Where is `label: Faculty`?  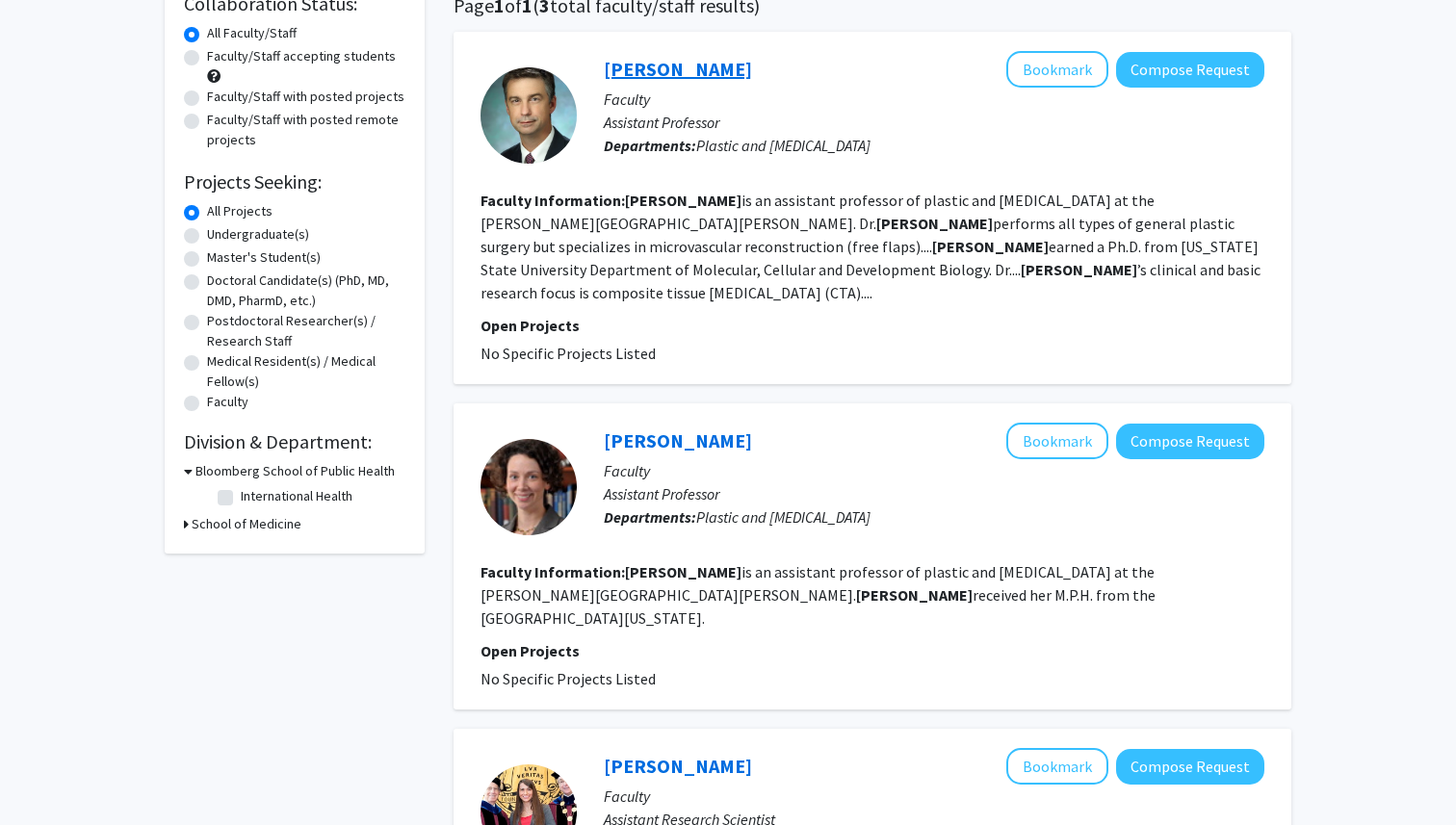
label: Faculty is located at coordinates (227, 402).